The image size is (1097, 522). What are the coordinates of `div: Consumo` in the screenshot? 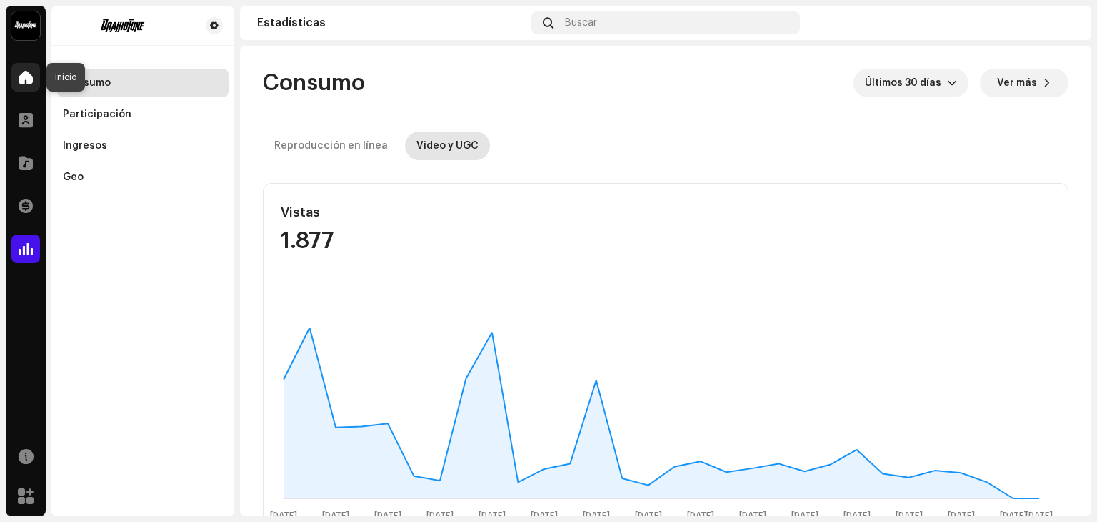 It's located at (86, 83).